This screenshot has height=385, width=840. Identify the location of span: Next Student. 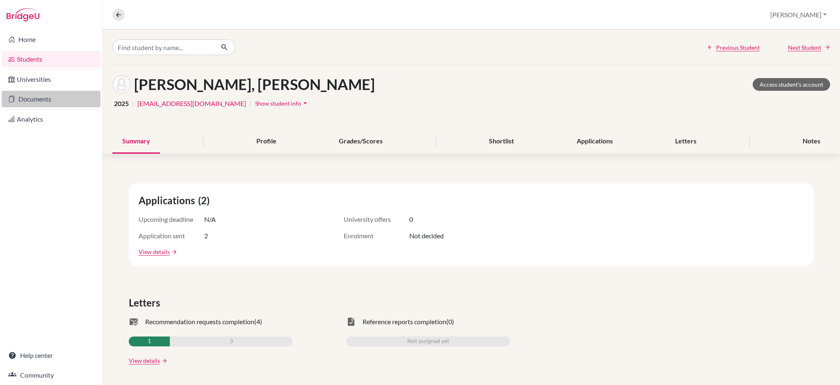
(805, 47).